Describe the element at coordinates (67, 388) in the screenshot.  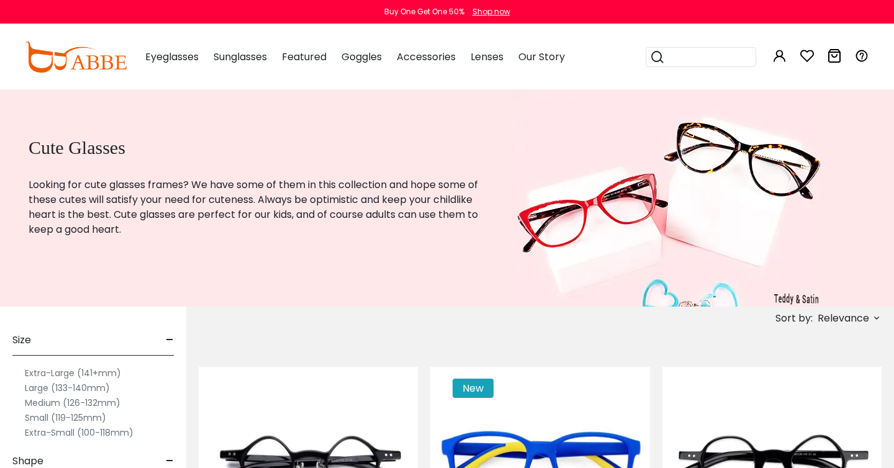
I see `label: Large (133-140mm)` at that location.